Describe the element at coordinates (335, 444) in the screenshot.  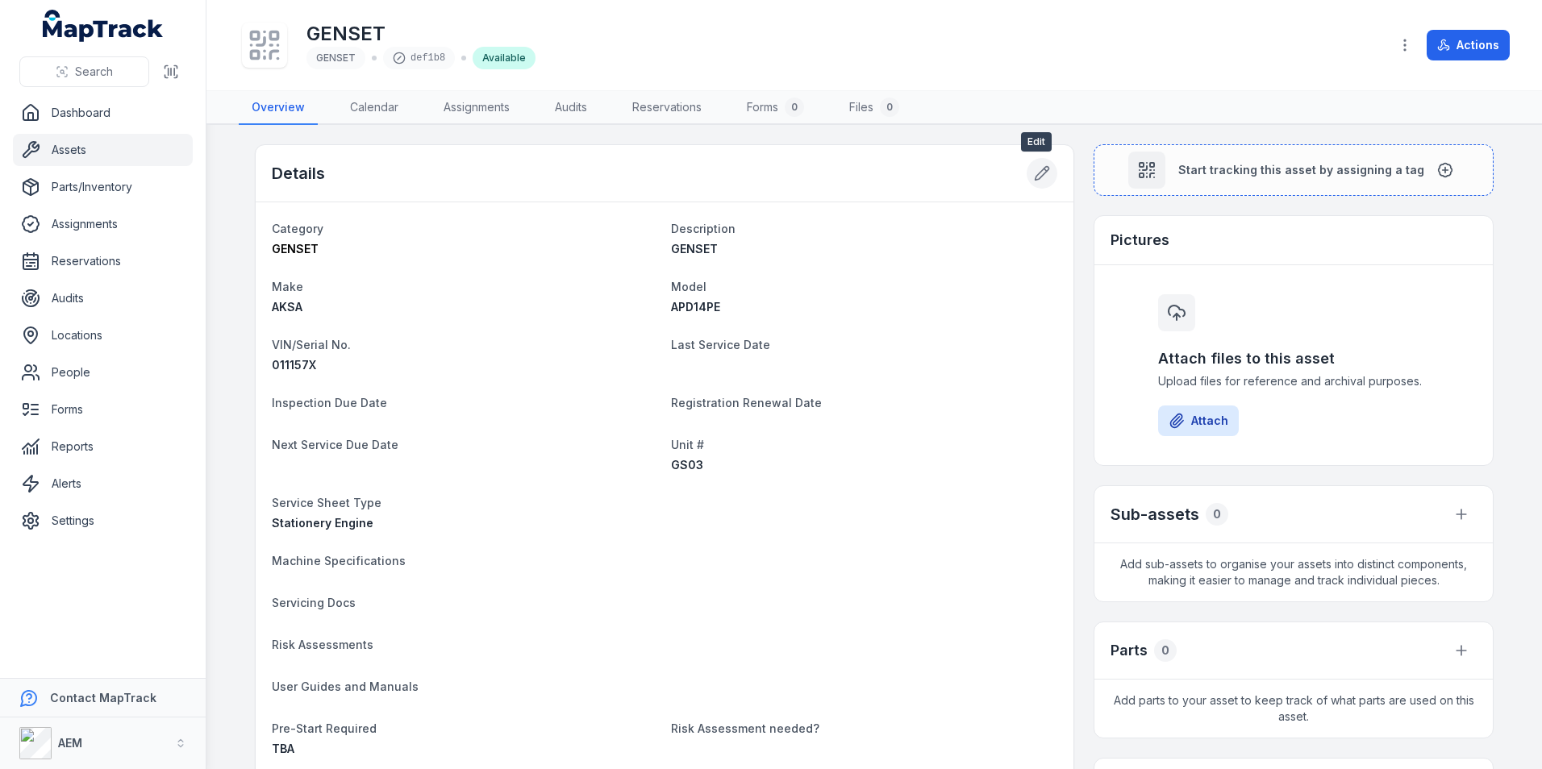
I see `span: Next Service Due Date` at that location.